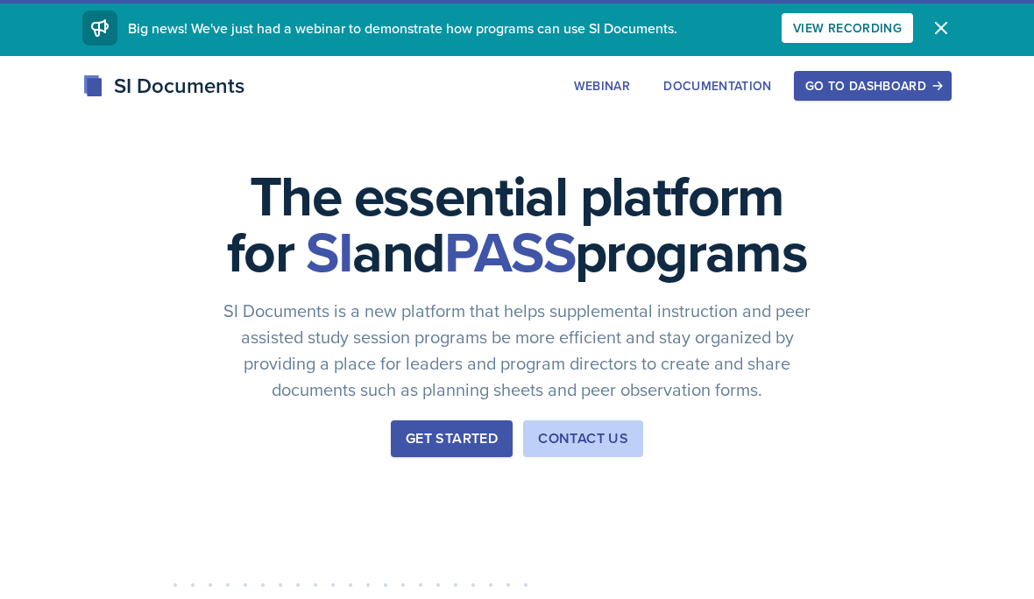  I want to click on span: Big news! We've just had a webinar to demonstrate how programs can use SI Documents., so click(402, 28).